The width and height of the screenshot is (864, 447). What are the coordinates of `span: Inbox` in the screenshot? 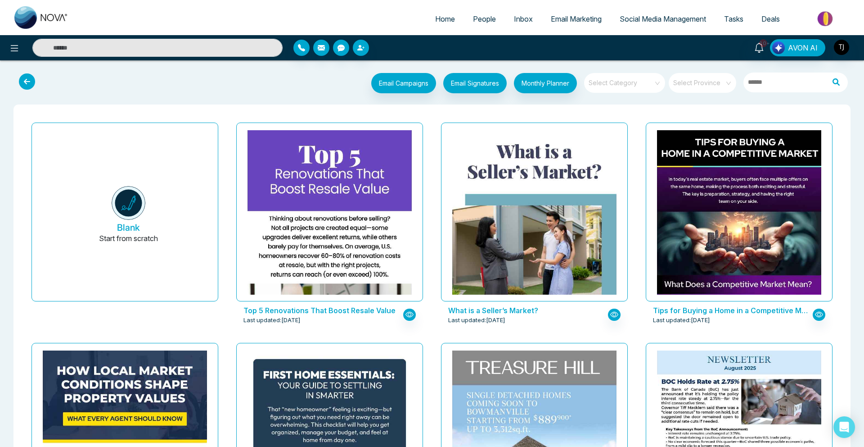 It's located at (523, 19).